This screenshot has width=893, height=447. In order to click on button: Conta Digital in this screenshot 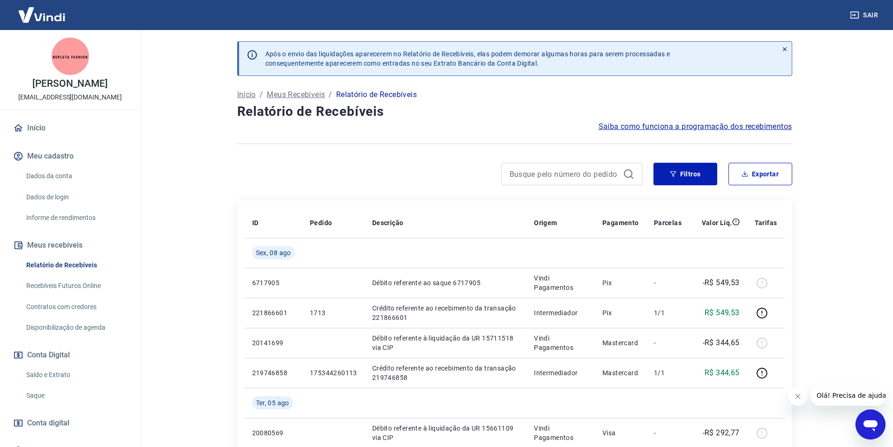, I will do `click(70, 355)`.